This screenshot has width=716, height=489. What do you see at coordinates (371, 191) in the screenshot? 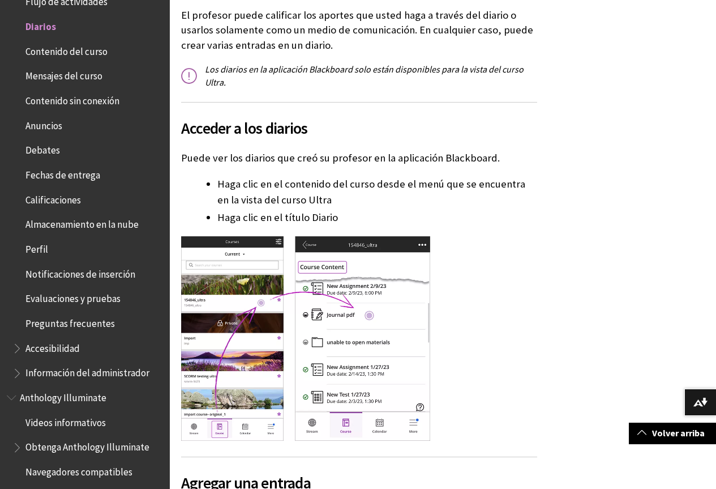
I see `span: Haga clic en el contenido del curso desde el menú que se encuentra en la vista del curso Ultra` at bounding box center [371, 191].